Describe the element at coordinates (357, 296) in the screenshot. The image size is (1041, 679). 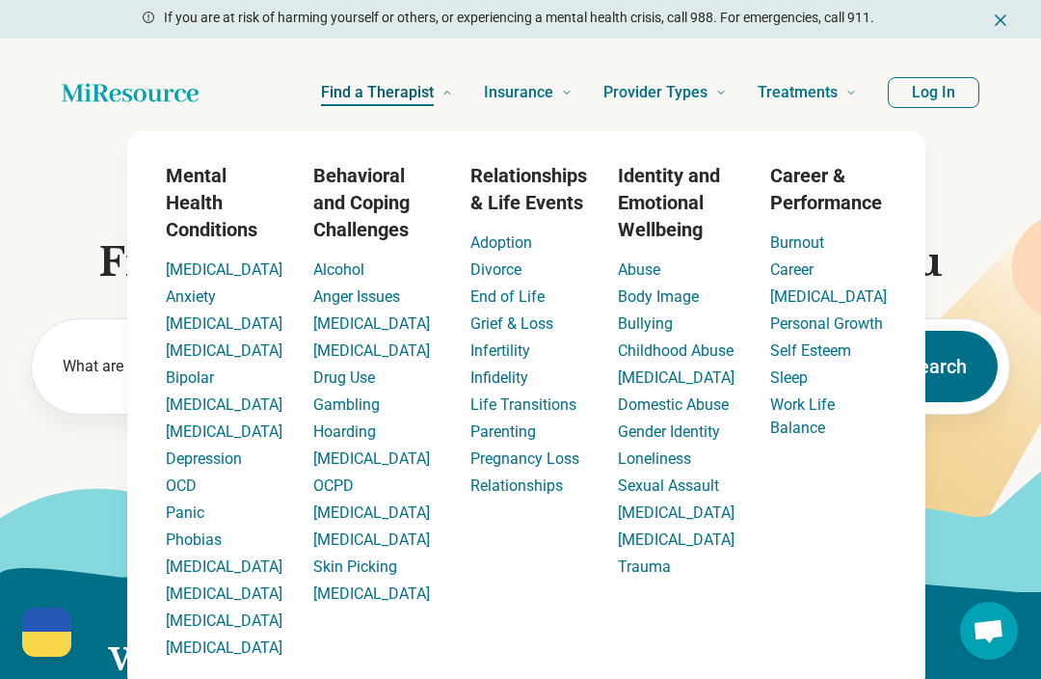
I see `a: Anger Issues` at that location.